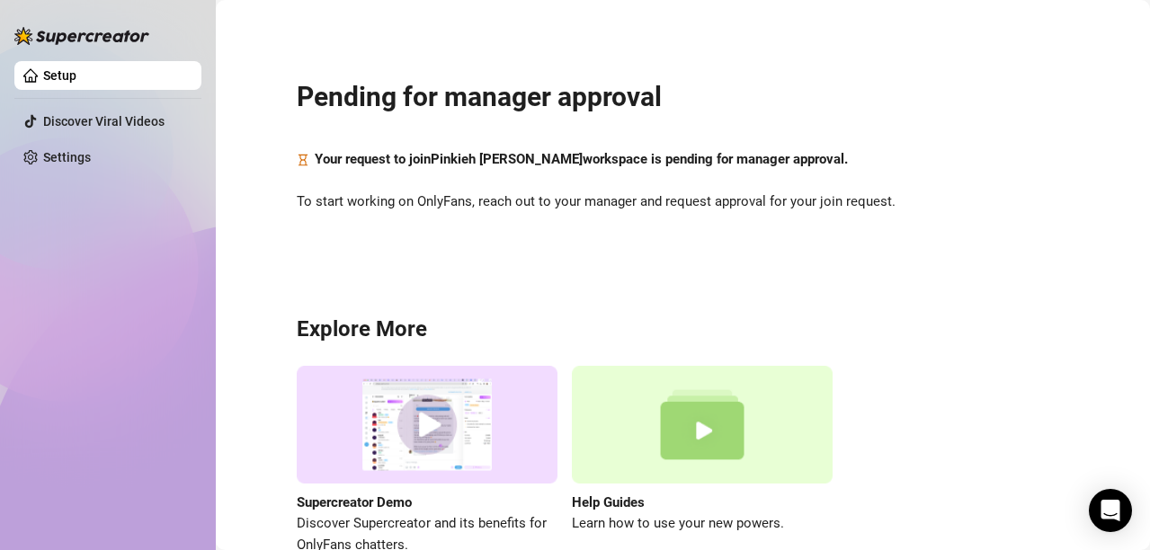  What do you see at coordinates (427, 424) in the screenshot?
I see `img: supercreator demo` at bounding box center [427, 424].